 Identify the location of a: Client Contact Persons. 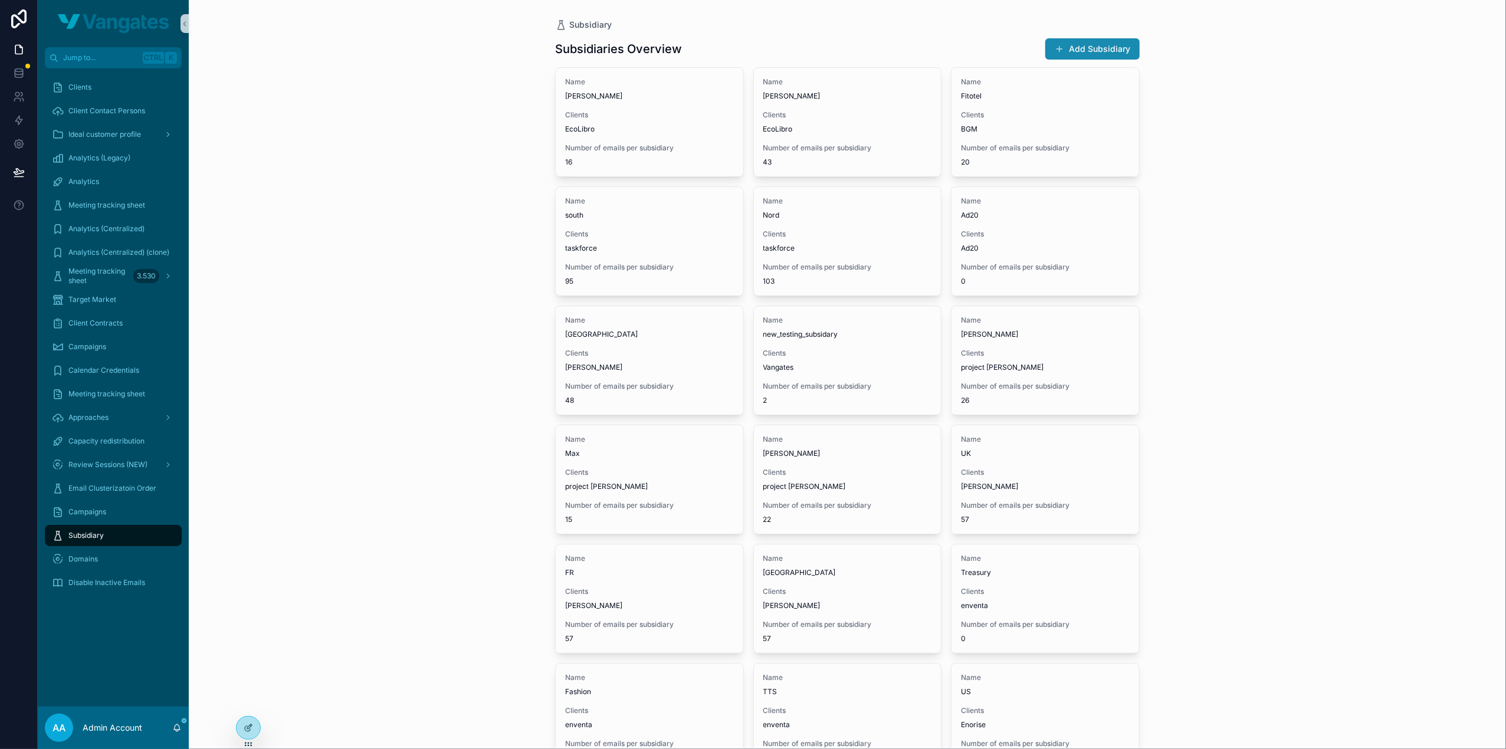
(113, 111).